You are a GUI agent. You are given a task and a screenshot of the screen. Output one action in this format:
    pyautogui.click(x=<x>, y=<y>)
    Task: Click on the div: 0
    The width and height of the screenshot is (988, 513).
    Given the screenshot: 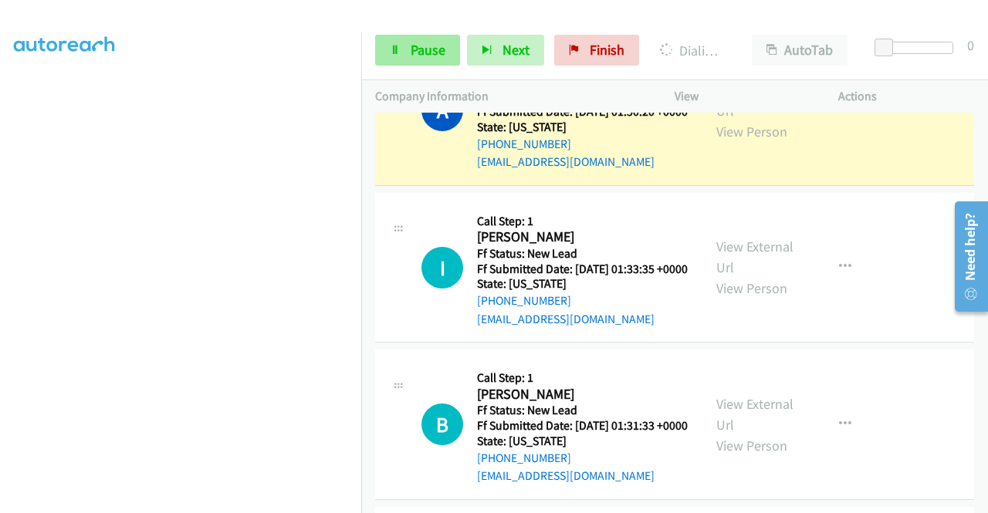 What is the action you would take?
    pyautogui.click(x=970, y=45)
    